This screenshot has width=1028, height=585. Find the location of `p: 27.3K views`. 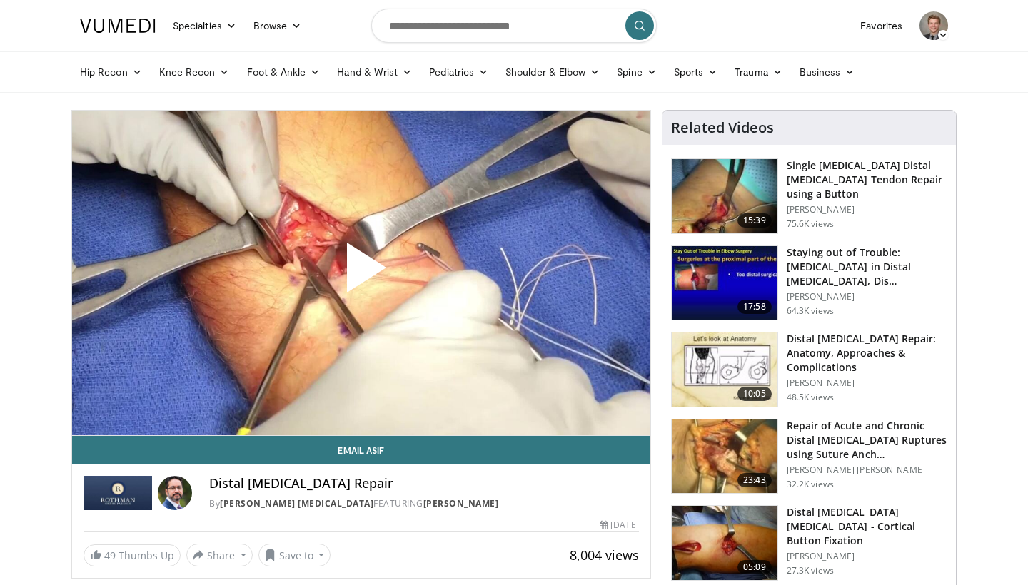

p: 27.3K views is located at coordinates (810, 571).